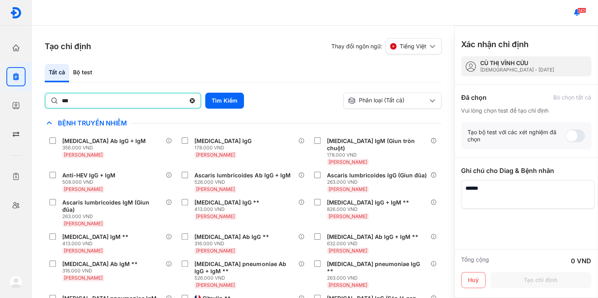 This screenshot has width=598, height=298. I want to click on h3: Xác nhận chỉ định, so click(495, 44).